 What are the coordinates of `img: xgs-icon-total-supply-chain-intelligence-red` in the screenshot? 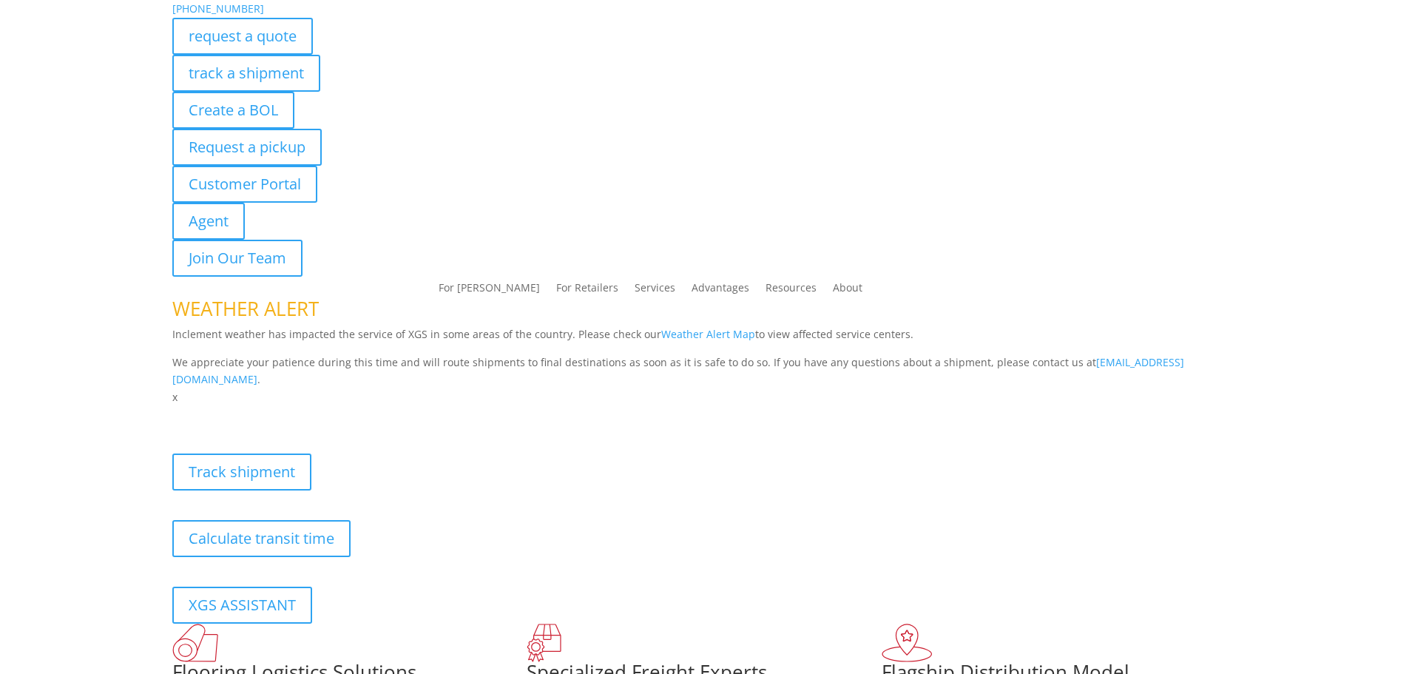 It's located at (195, 643).